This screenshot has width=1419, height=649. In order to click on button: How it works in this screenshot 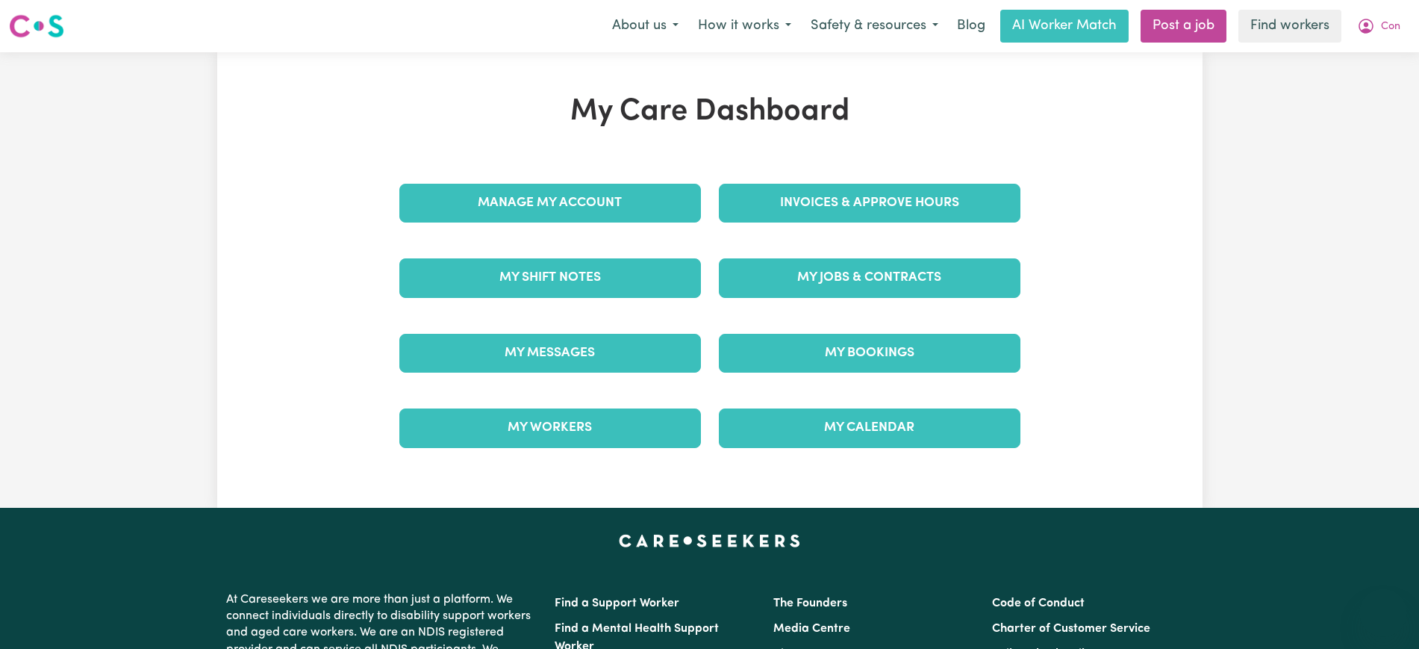, I will do `click(744, 26)`.